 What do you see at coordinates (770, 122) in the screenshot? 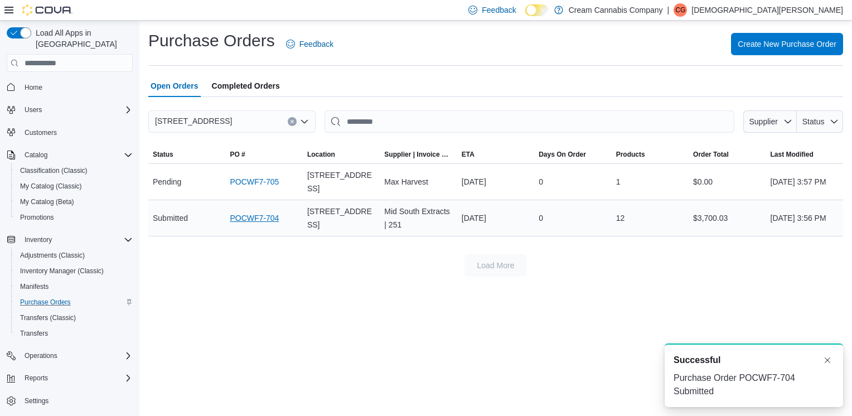
I see `button: Supplier` at bounding box center [770, 122].